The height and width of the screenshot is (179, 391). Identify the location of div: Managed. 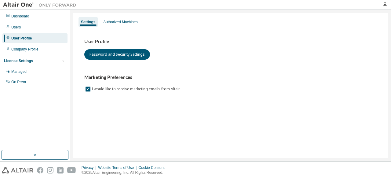
(19, 71).